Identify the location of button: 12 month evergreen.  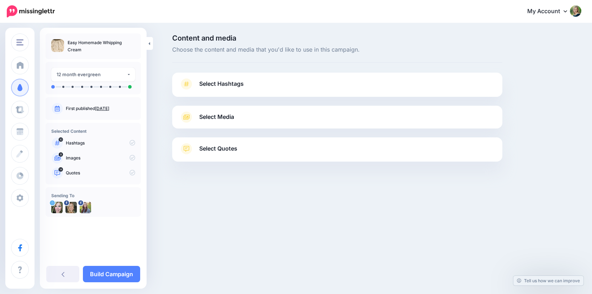
(93, 74).